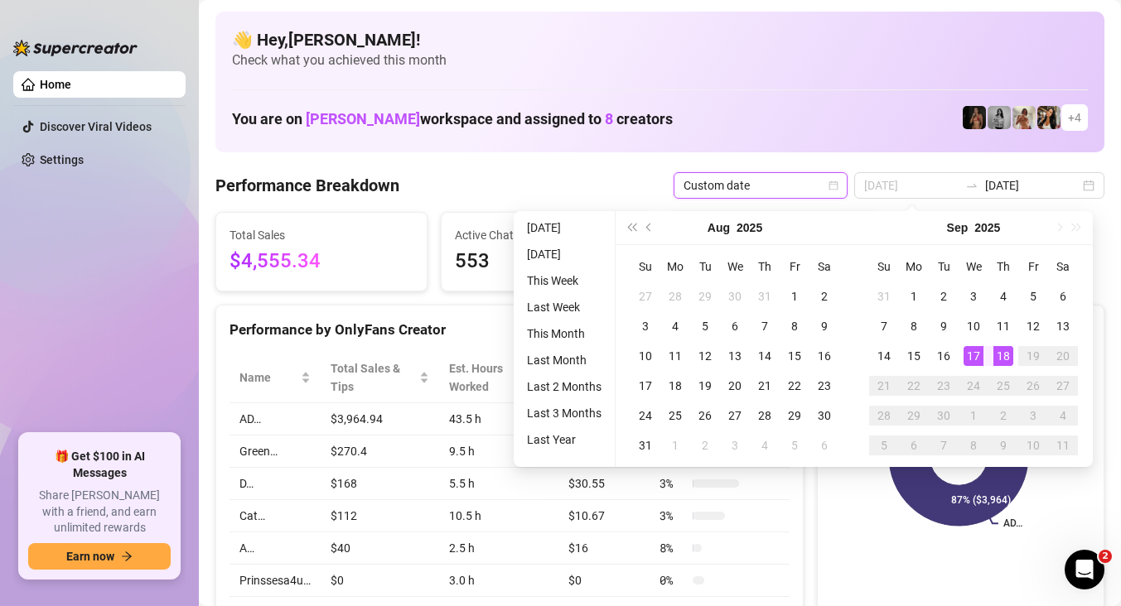 This screenshot has height=606, width=1121. What do you see at coordinates (914, 416) in the screenshot?
I see `div: 29` at bounding box center [914, 416].